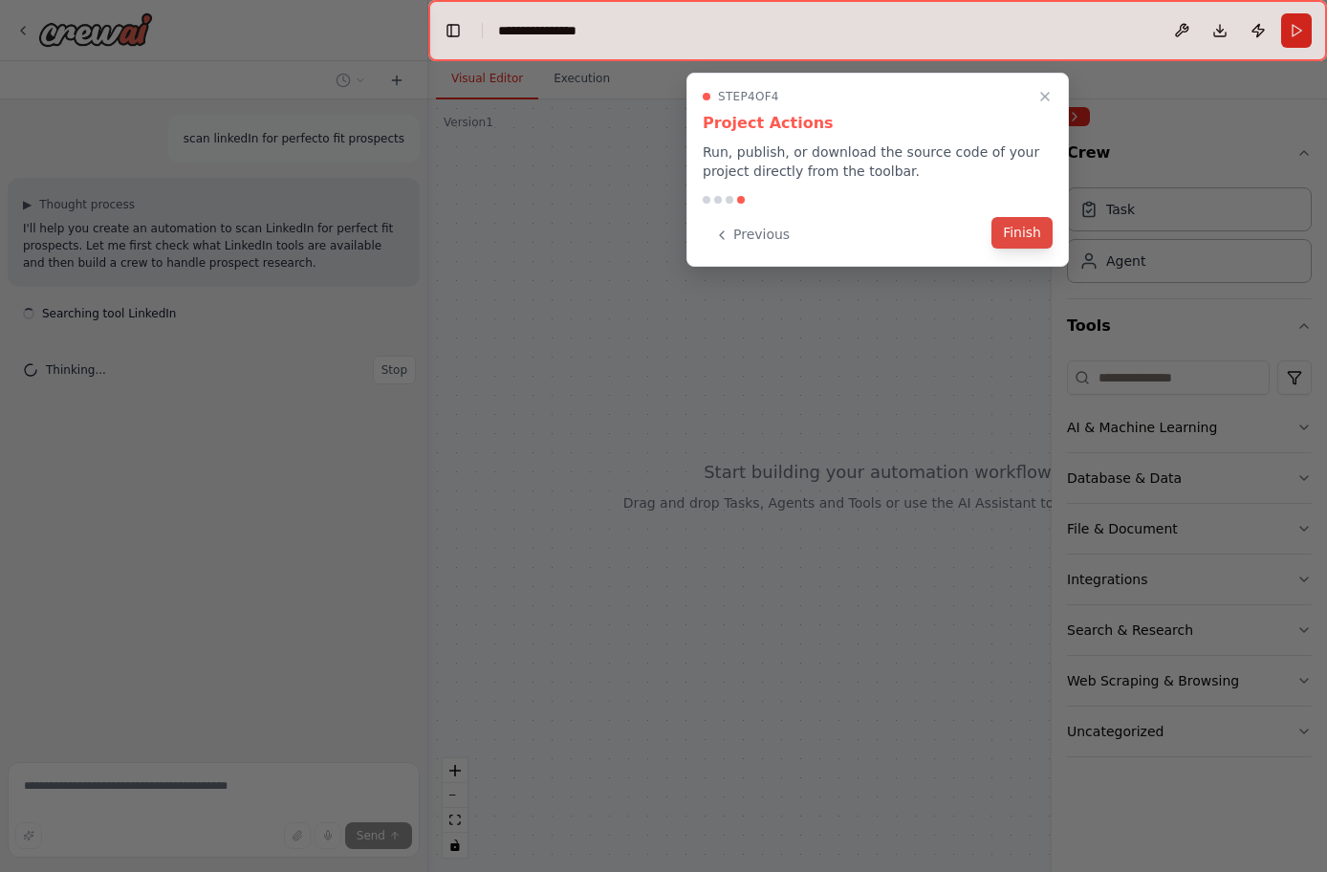 This screenshot has width=1327, height=872. I want to click on h3: Project Actions, so click(877, 123).